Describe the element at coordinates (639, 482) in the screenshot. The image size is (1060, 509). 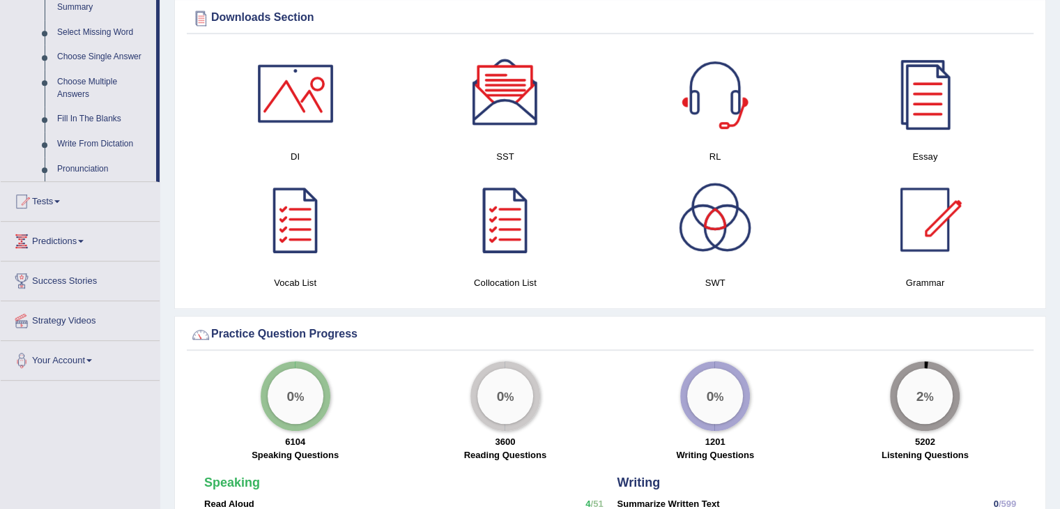
I see `strong: Writing` at that location.